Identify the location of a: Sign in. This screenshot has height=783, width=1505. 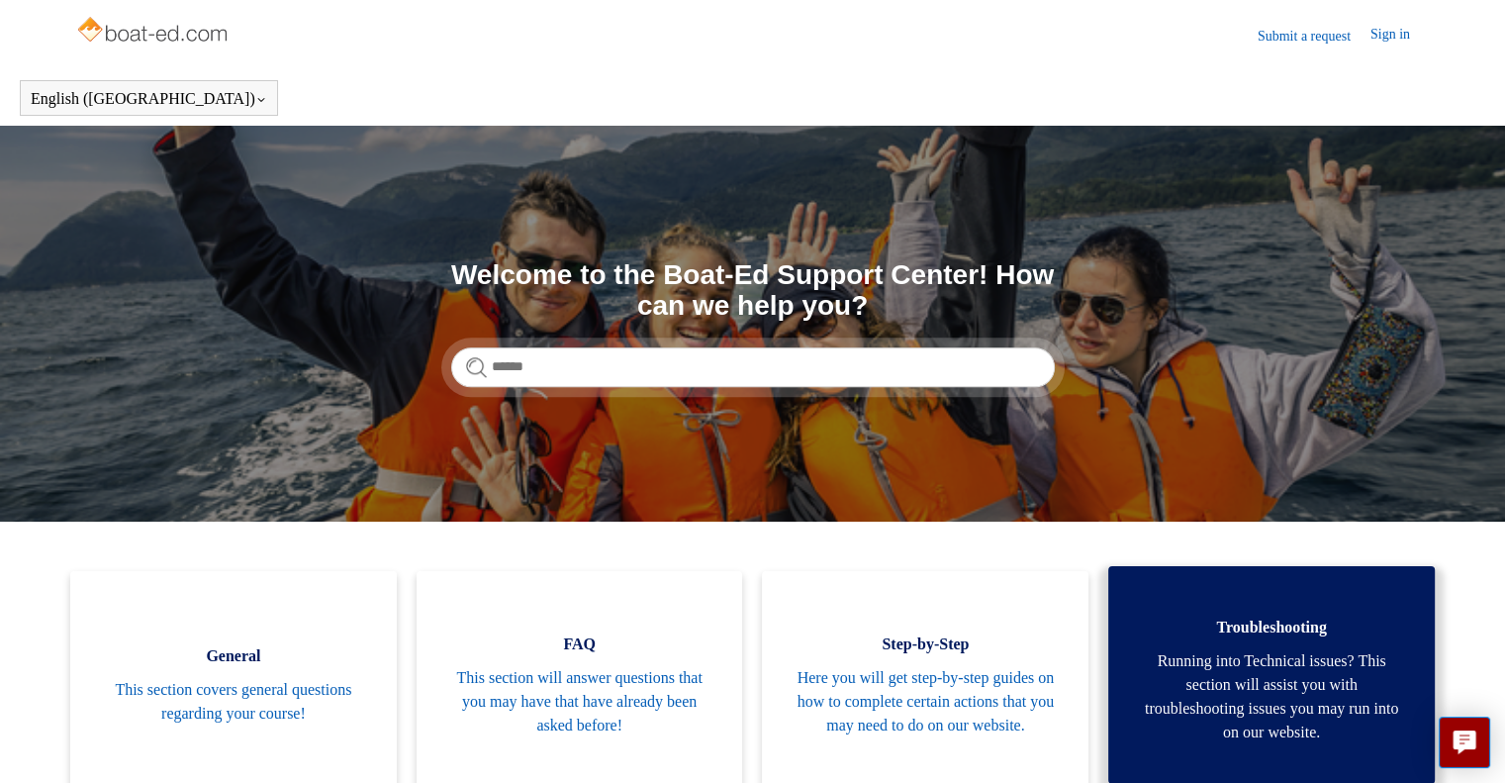
(1400, 36).